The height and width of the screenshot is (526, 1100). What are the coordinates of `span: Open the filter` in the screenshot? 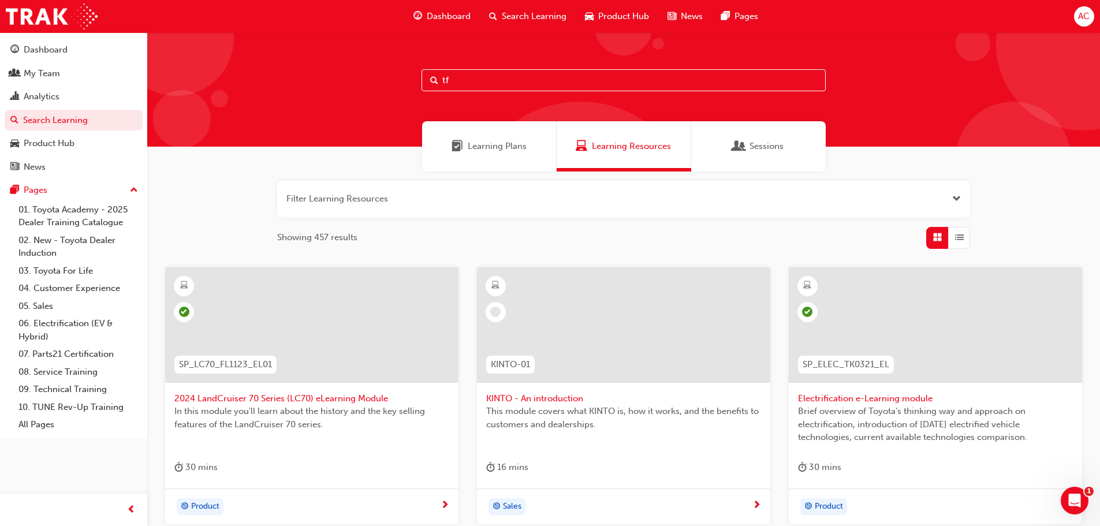 It's located at (956, 199).